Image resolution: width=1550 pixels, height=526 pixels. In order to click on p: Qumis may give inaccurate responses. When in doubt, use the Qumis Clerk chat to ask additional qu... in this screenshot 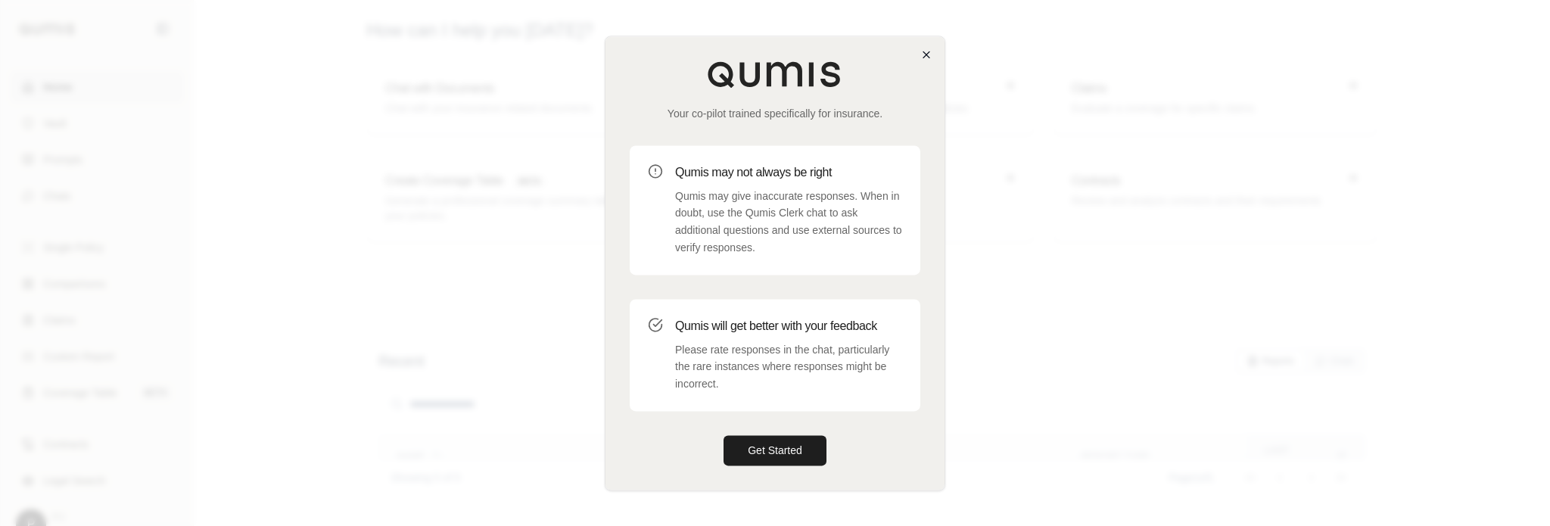, I will do `click(789, 222)`.